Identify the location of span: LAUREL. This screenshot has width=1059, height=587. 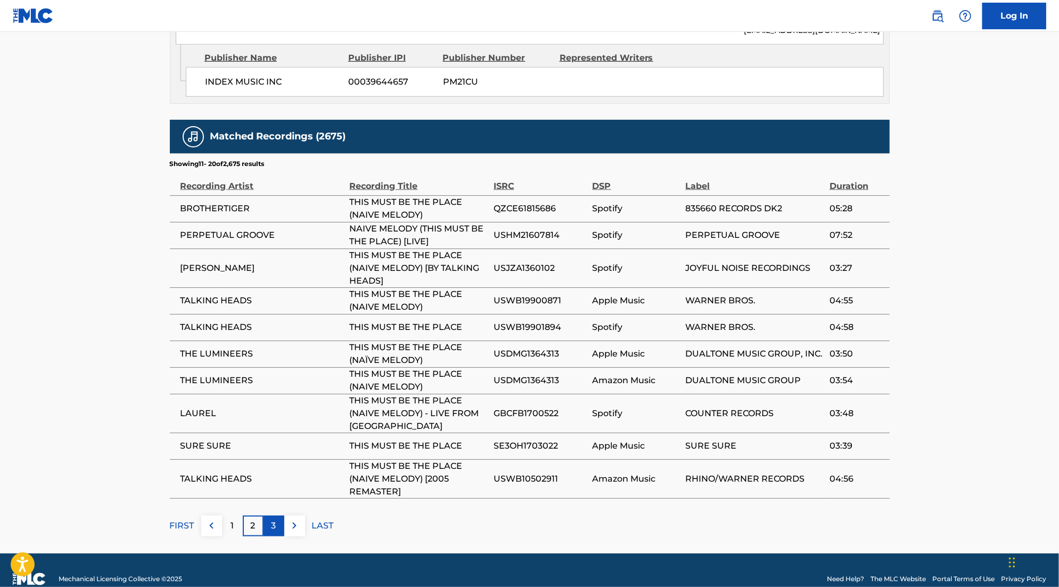
(262, 414).